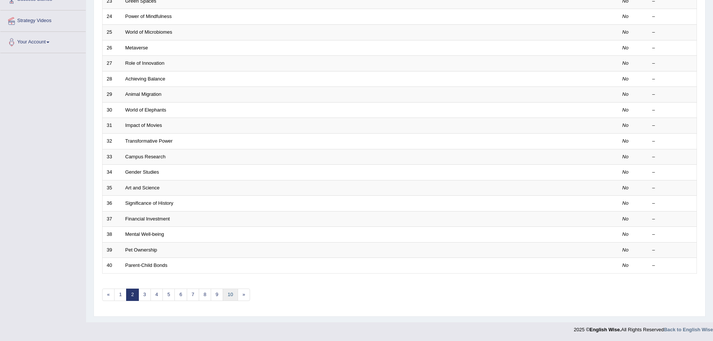 This screenshot has height=341, width=713. What do you see at coordinates (147, 219) in the screenshot?
I see `a: Financial Investment` at bounding box center [147, 219].